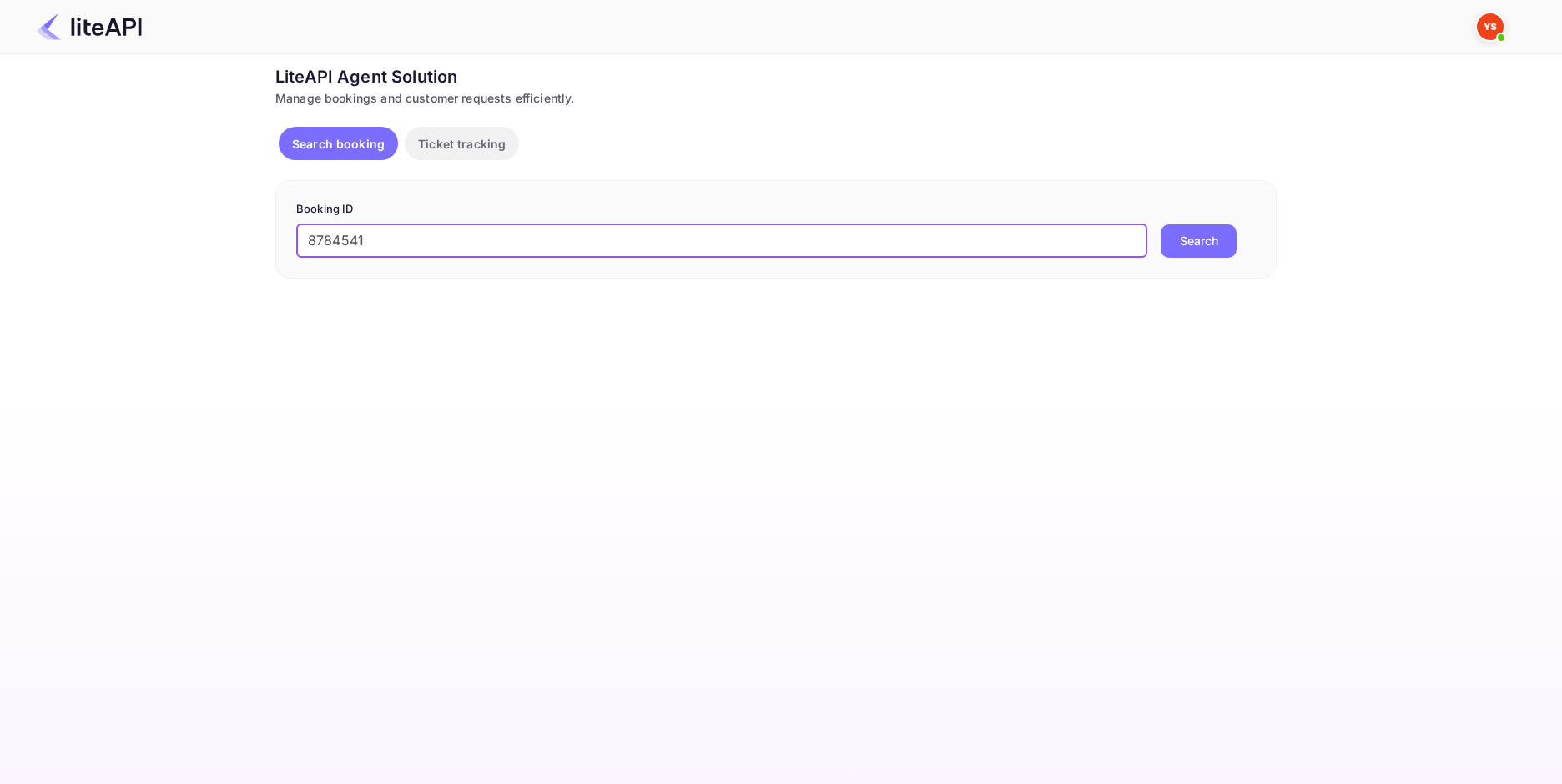 The height and width of the screenshot is (784, 1562). Describe the element at coordinates (1490, 27) in the screenshot. I see `img: Yandex Support` at that location.